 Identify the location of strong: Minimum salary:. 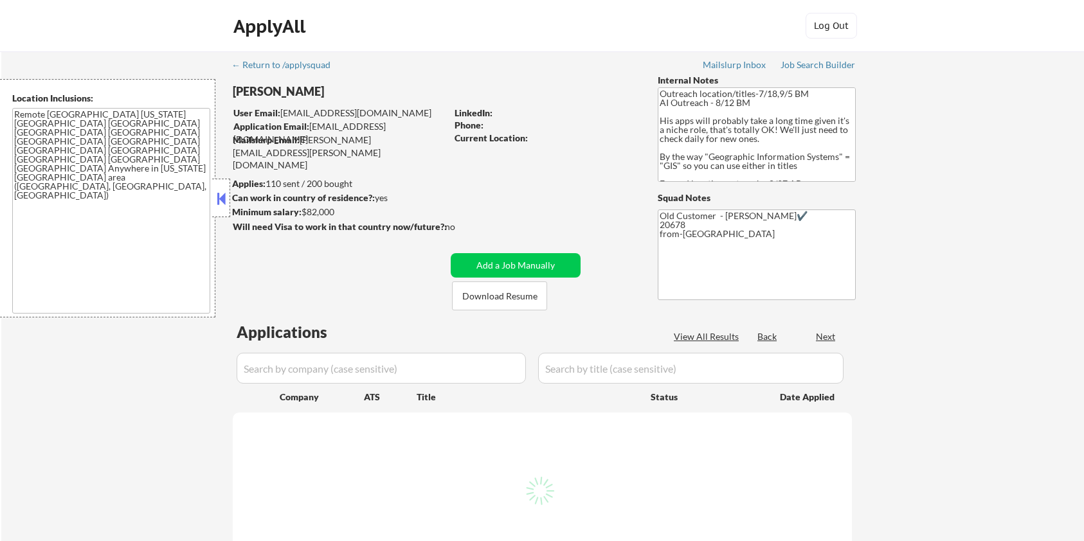
(267, 211).